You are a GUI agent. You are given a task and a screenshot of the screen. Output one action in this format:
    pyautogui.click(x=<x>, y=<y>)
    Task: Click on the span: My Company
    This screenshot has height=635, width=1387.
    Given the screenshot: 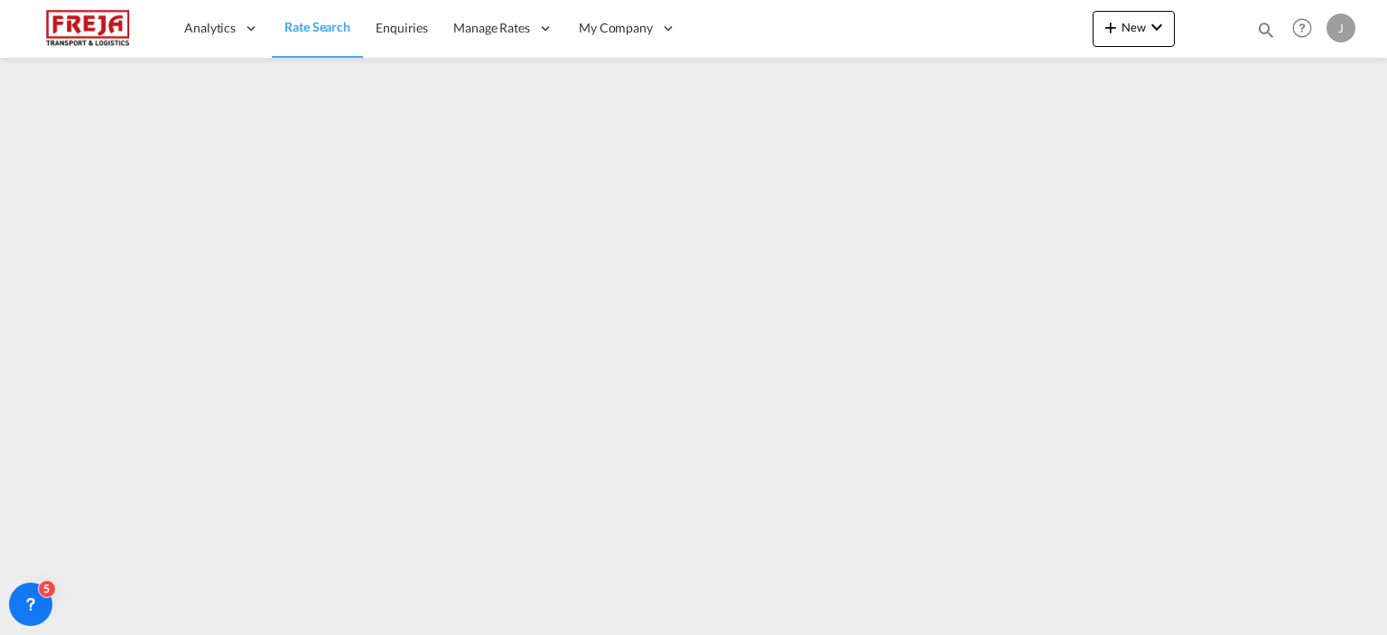 What is the action you would take?
    pyautogui.click(x=616, y=28)
    